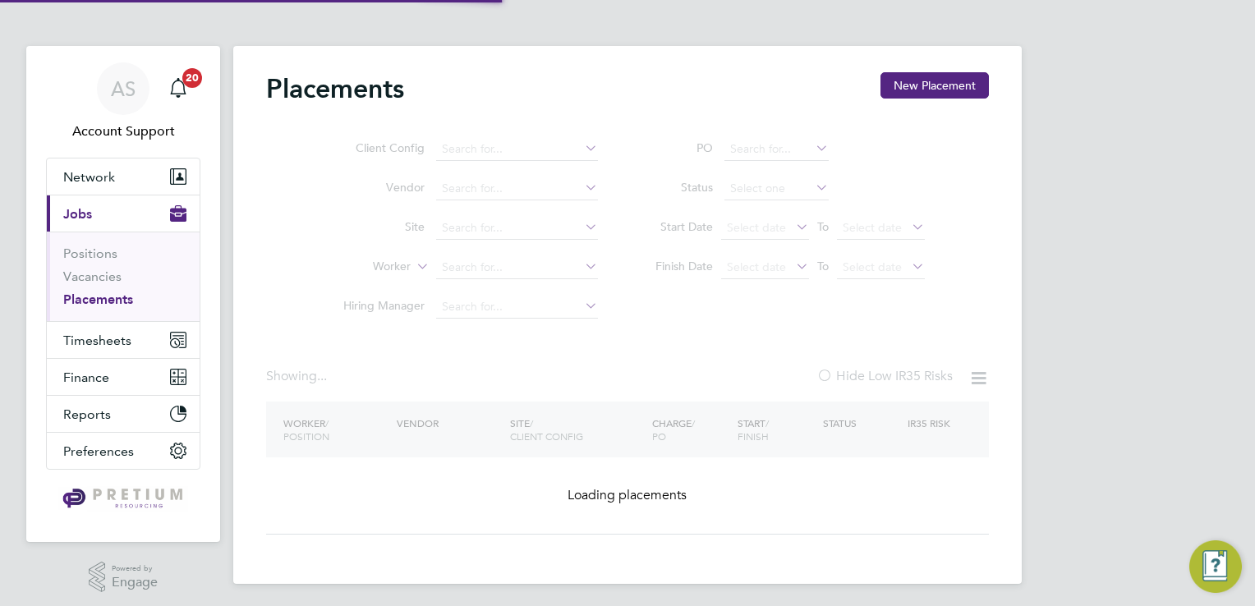 The width and height of the screenshot is (1255, 606). What do you see at coordinates (123, 294) in the screenshot?
I see `nav: Main navigation` at bounding box center [123, 294].